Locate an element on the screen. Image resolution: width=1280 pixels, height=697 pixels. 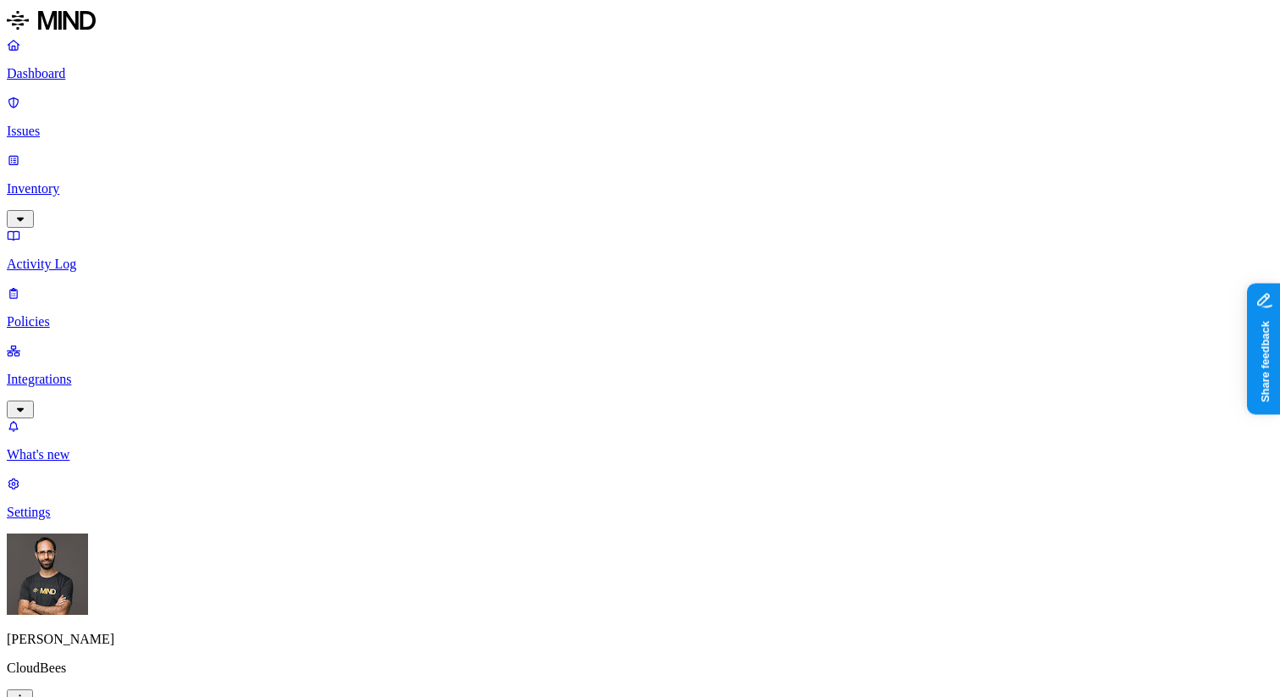
p: Integrations is located at coordinates (640, 379).